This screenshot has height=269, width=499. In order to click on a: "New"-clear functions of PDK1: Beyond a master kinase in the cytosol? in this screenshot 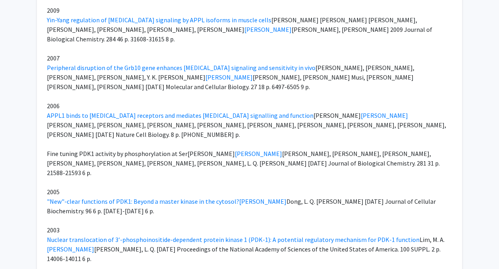, I will do `click(143, 201)`.